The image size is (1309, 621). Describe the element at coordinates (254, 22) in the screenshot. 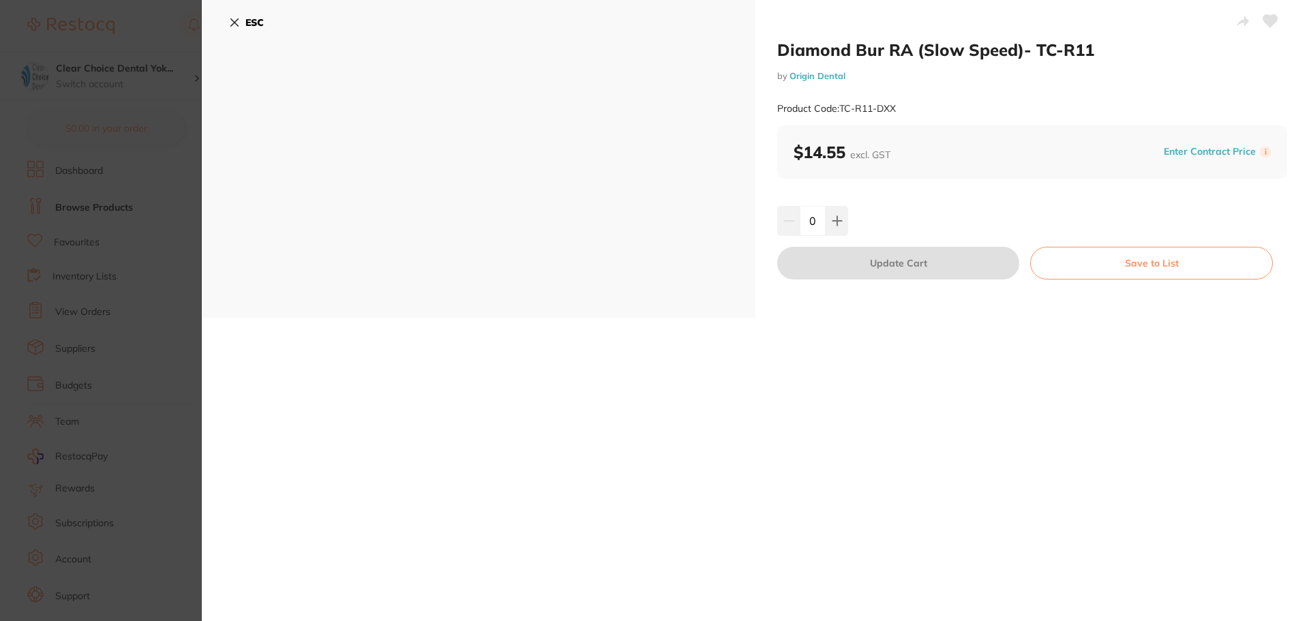

I see `b: ESC` at that location.